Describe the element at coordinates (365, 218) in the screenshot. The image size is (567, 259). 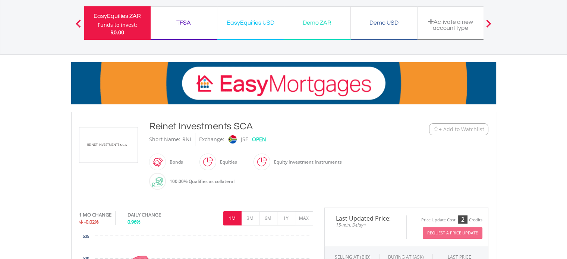
I see `span: Last Updated Price:` at that location.